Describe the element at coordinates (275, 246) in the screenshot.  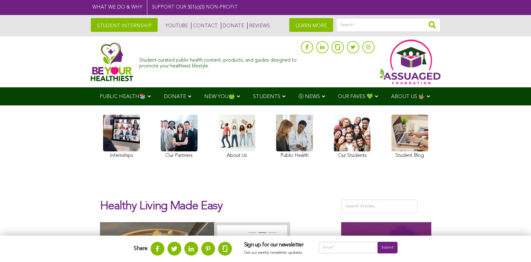
I see `h3: Sign up for our newsletter` at that location.